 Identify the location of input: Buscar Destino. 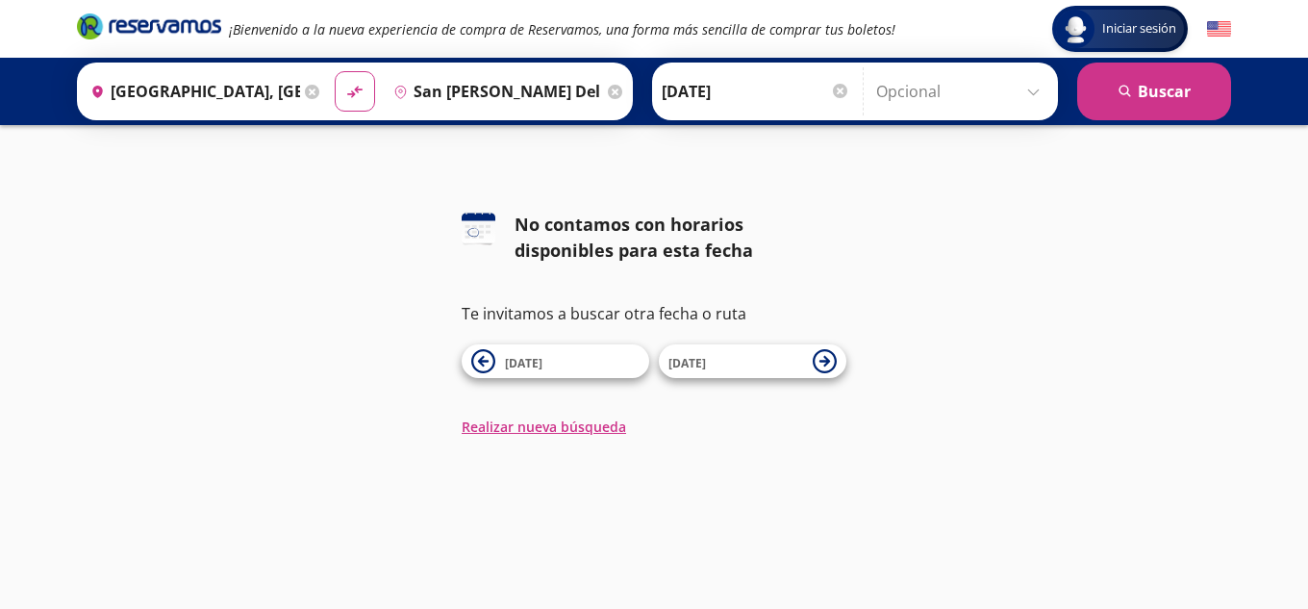
(494, 91).